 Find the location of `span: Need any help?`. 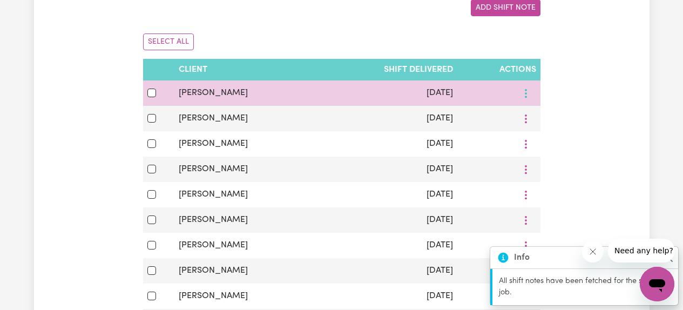

span: Need any help? is located at coordinates (36, 12).